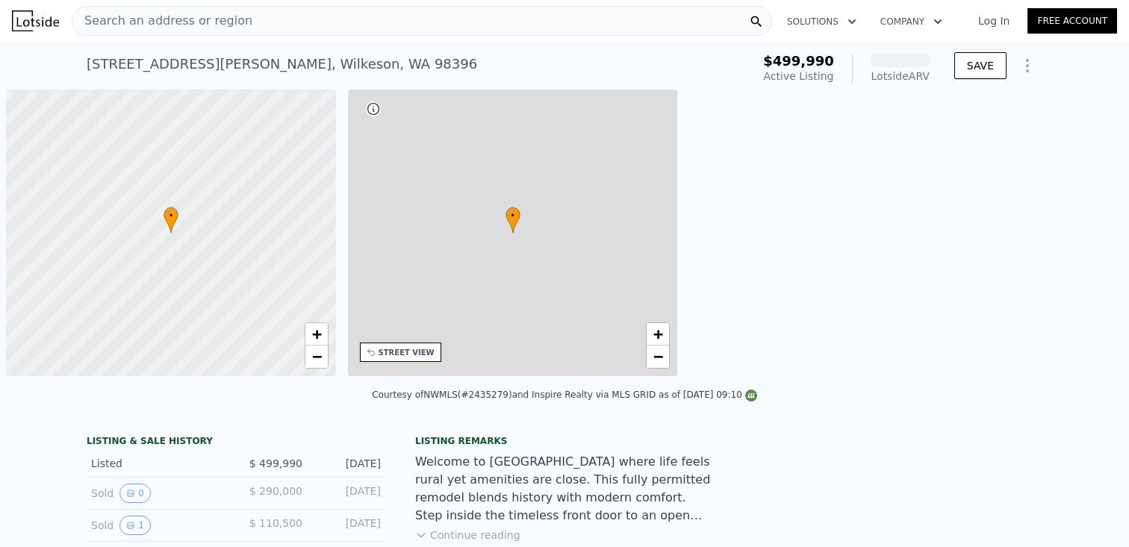 The height and width of the screenshot is (547, 1129). I want to click on span: $ 110,500, so click(275, 523).